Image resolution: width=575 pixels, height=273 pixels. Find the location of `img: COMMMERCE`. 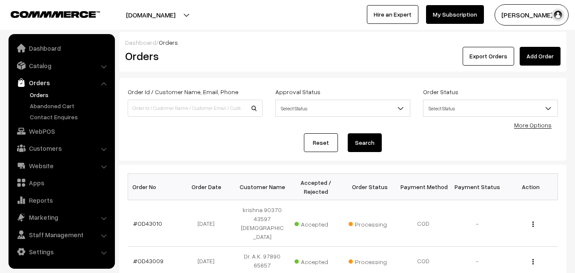

img: COMMMERCE is located at coordinates (55, 14).